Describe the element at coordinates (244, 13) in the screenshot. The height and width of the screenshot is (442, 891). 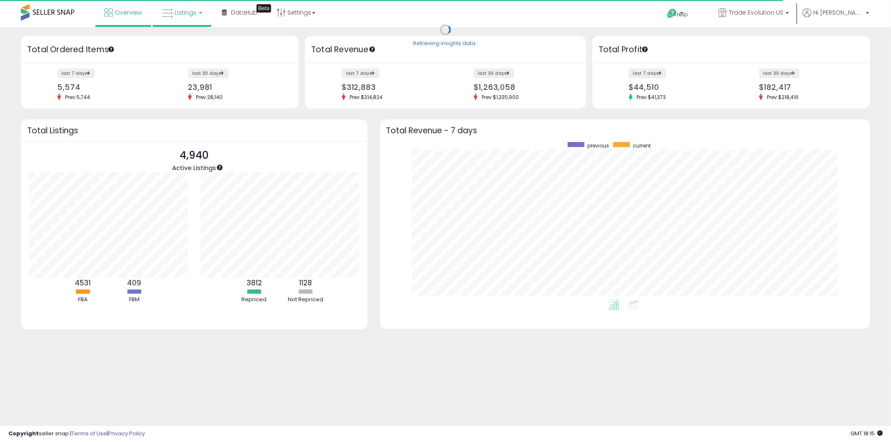
I see `span: DataHub` at that location.